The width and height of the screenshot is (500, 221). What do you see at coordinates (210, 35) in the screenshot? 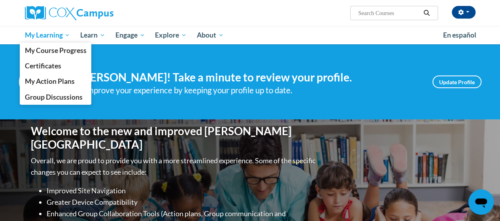
I see `a: About` at bounding box center [210, 35].